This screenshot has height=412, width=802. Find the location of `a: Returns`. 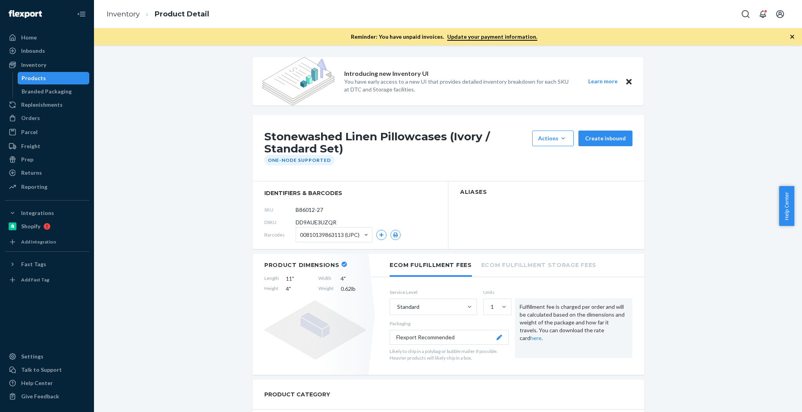

a: Returns is located at coordinates (47, 173).